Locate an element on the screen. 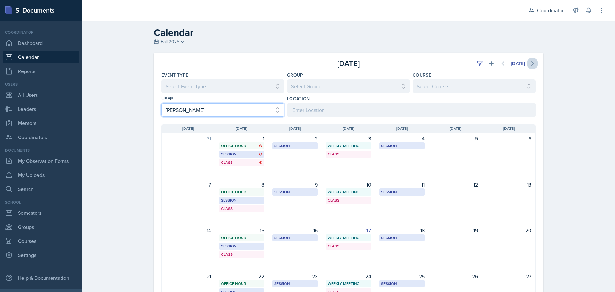 The image size is (615, 292). a: Leaders is located at coordinates (41, 109).